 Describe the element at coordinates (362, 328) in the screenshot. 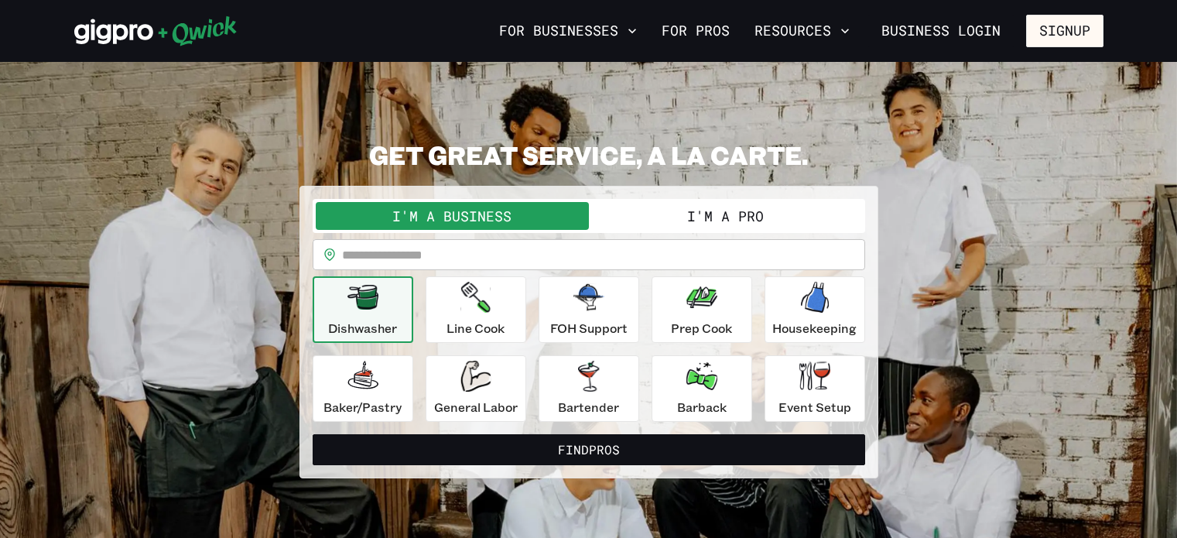

I see `p: Dishwasher` at that location.